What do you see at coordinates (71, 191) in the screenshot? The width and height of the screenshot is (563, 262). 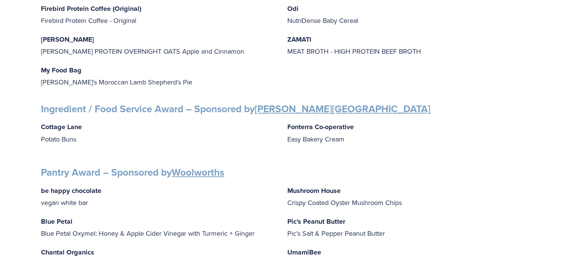 I see `strong: be happy chocolate` at bounding box center [71, 191].